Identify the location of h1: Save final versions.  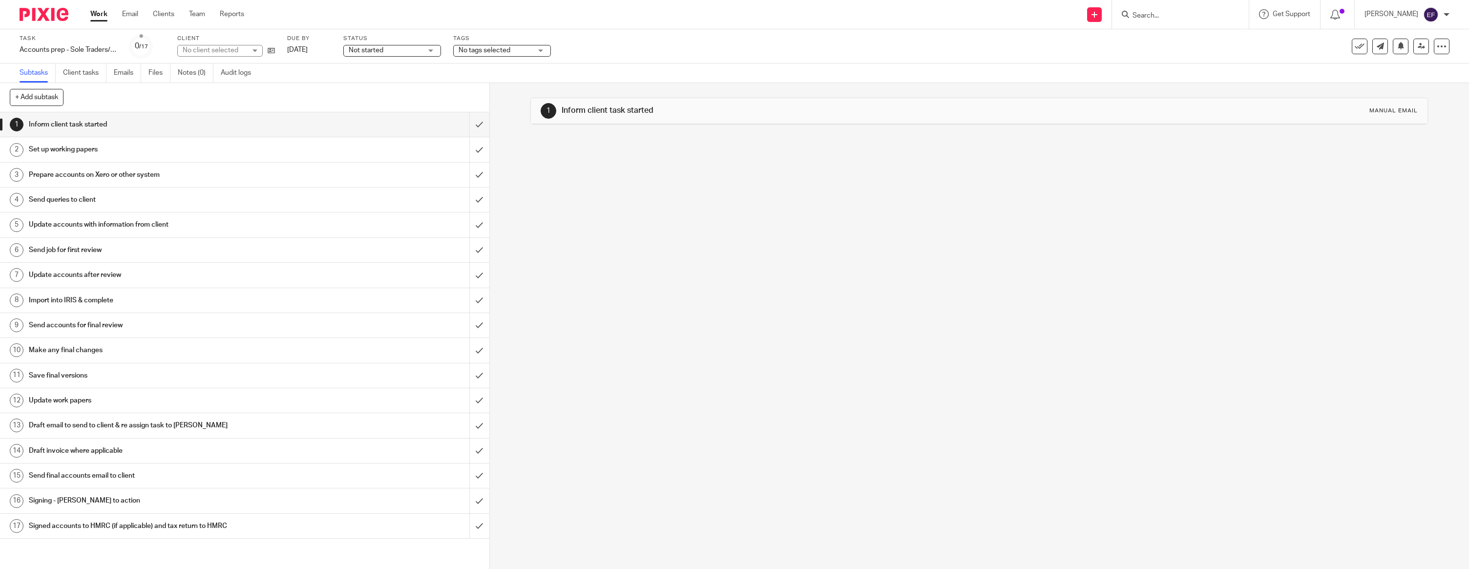
(172, 376).